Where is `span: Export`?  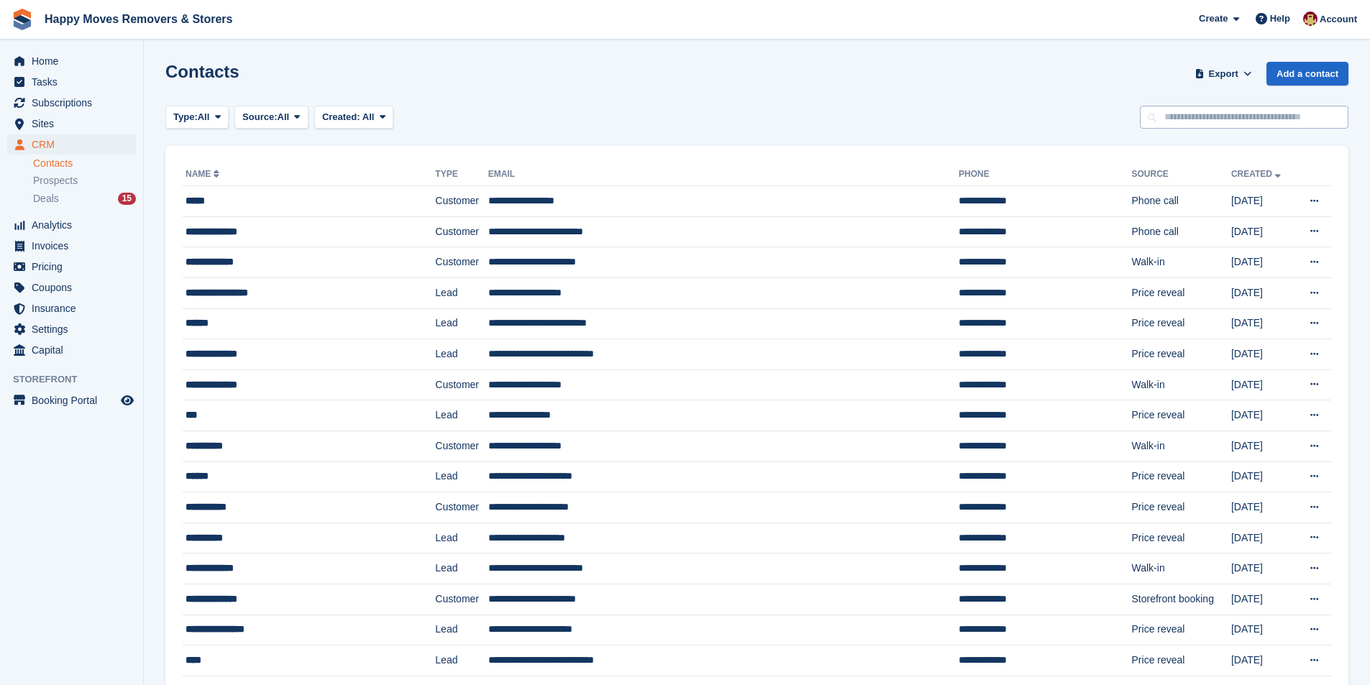 span: Export is located at coordinates (1223, 74).